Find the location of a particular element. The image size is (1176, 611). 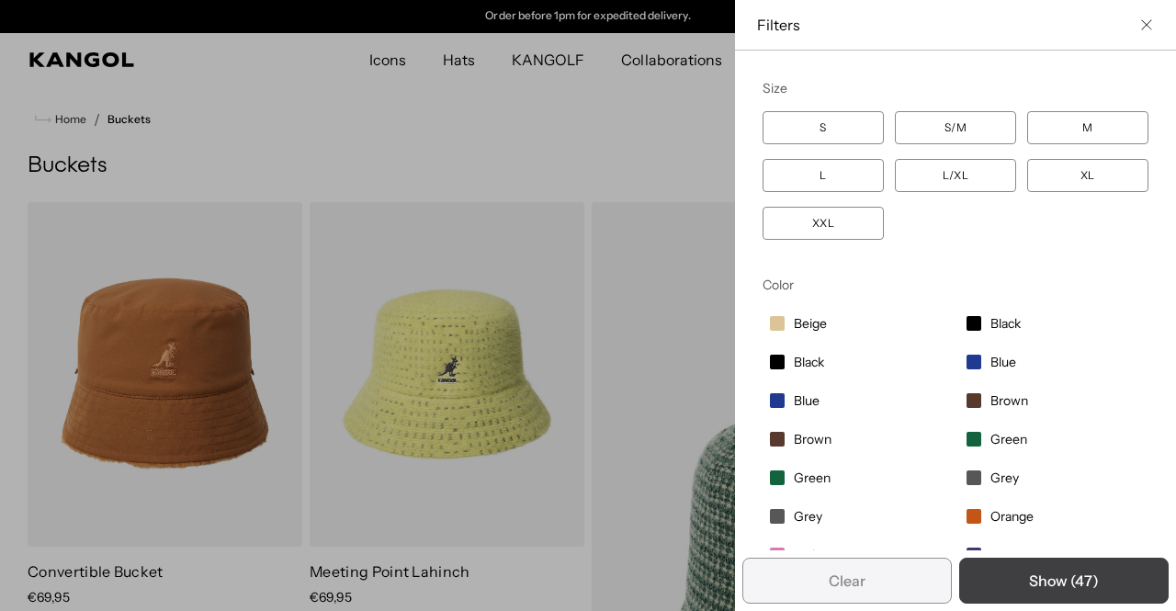

label: XL is located at coordinates (1088, 175).